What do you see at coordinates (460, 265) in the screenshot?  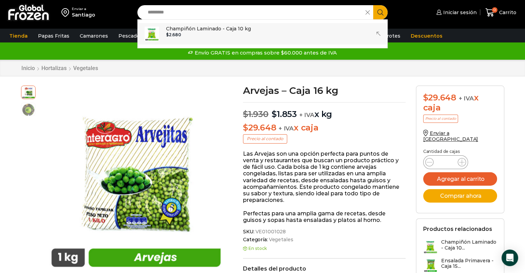 I see `a: Ensalada Primavera - Caja 15...` at bounding box center [460, 265].